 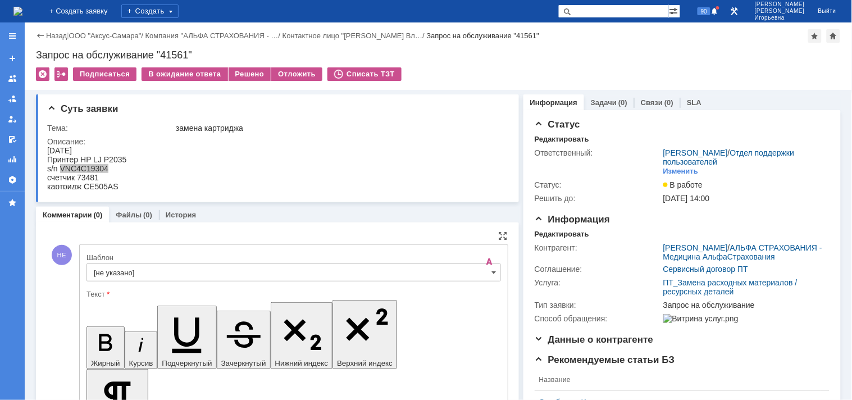 What do you see at coordinates (181, 214) in the screenshot?
I see `a: История` at bounding box center [181, 214].